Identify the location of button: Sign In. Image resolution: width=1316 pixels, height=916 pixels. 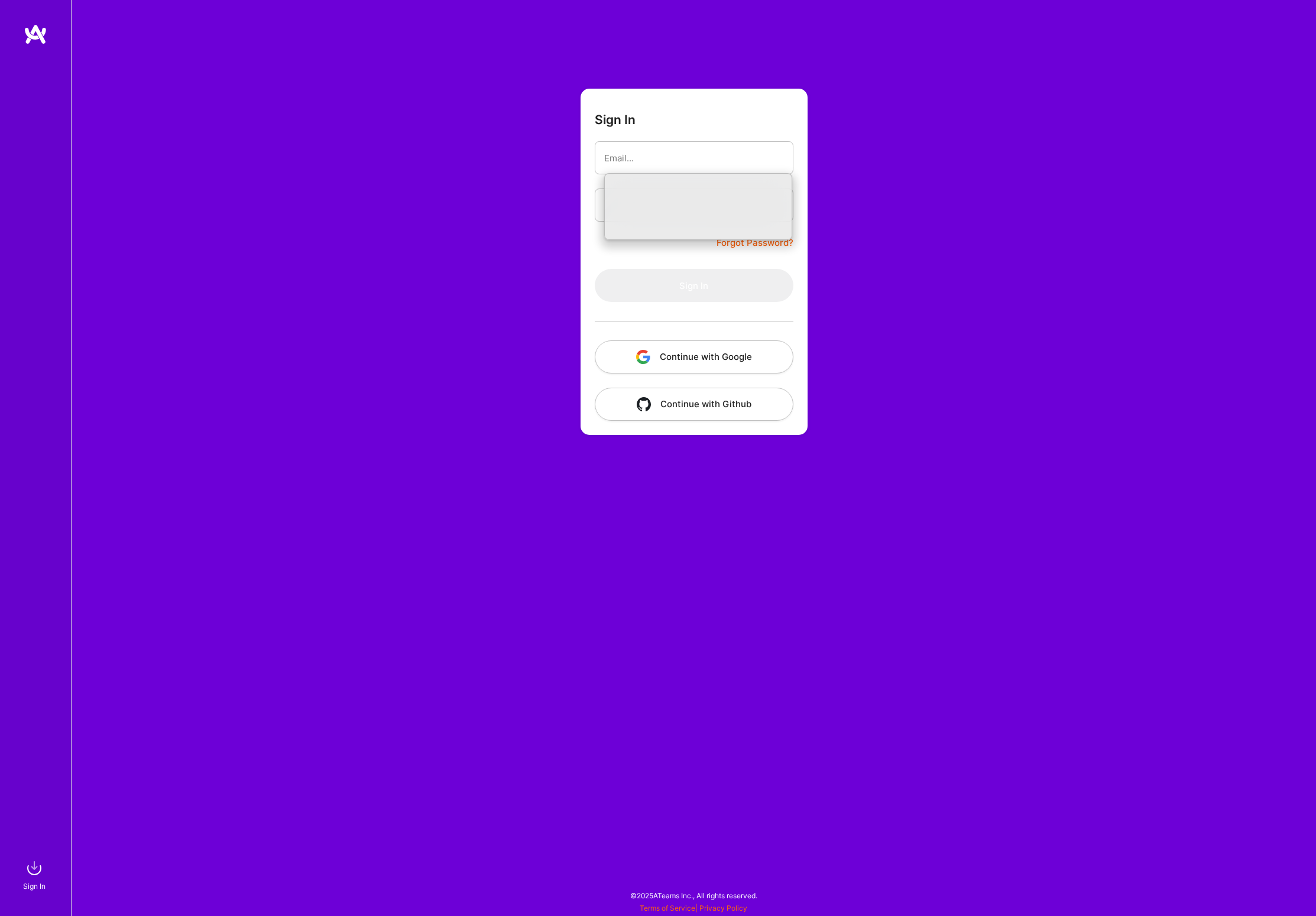
(694, 285).